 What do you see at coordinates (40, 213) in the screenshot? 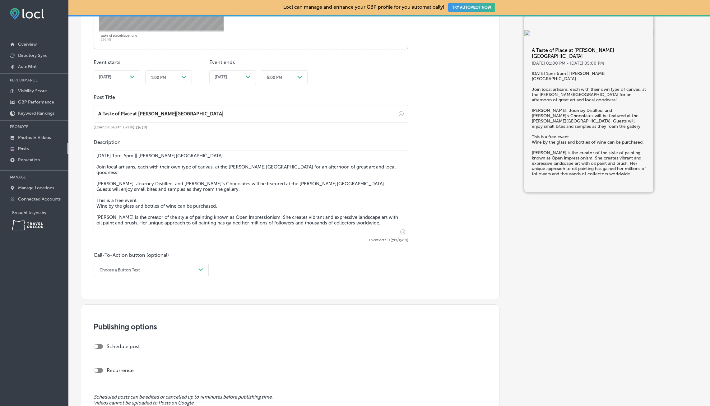
I see `p: Brought to you by` at bounding box center [40, 213].